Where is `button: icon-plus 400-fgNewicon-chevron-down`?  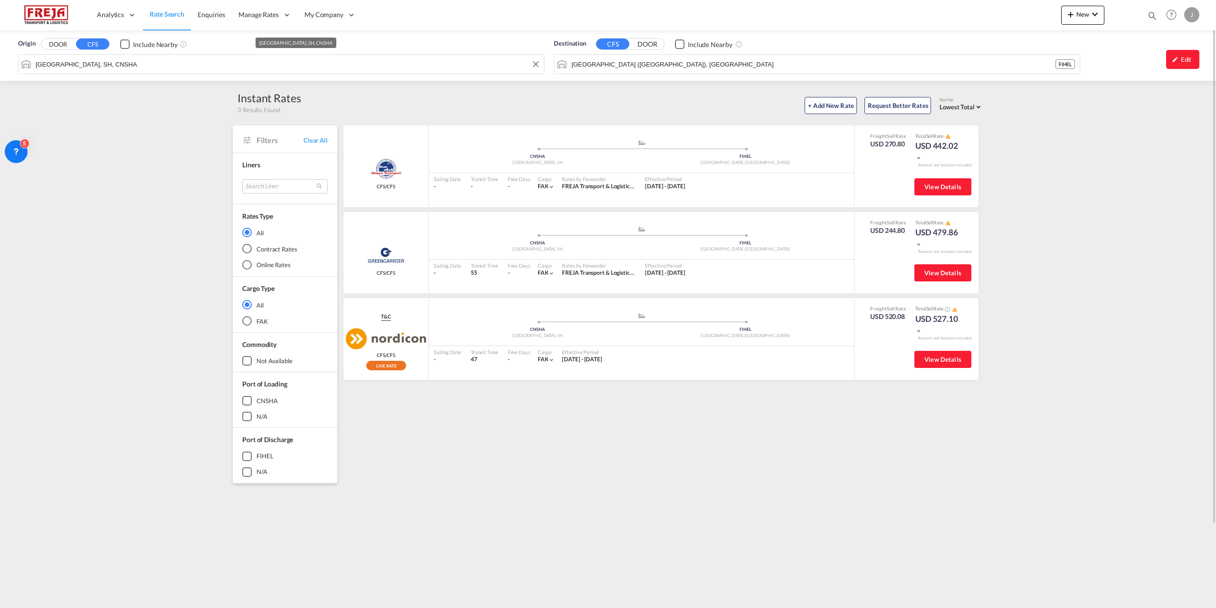
button: icon-plus 400-fgNewicon-chevron-down is located at coordinates (1083, 15).